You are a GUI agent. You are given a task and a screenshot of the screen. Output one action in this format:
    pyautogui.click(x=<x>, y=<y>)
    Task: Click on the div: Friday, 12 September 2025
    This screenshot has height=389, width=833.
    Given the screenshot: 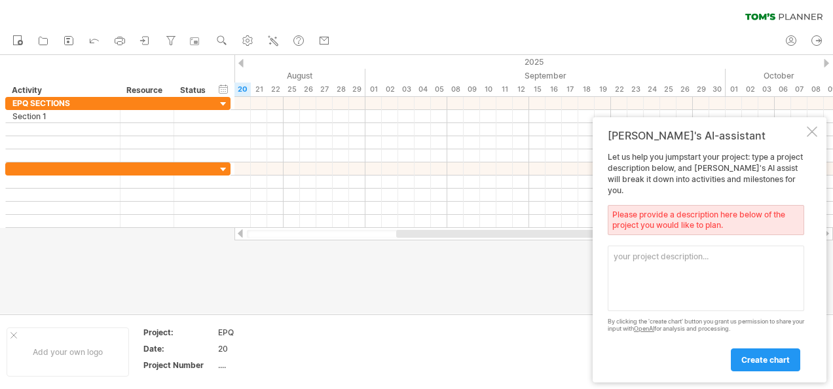 What is the action you would take?
    pyautogui.click(x=520, y=89)
    